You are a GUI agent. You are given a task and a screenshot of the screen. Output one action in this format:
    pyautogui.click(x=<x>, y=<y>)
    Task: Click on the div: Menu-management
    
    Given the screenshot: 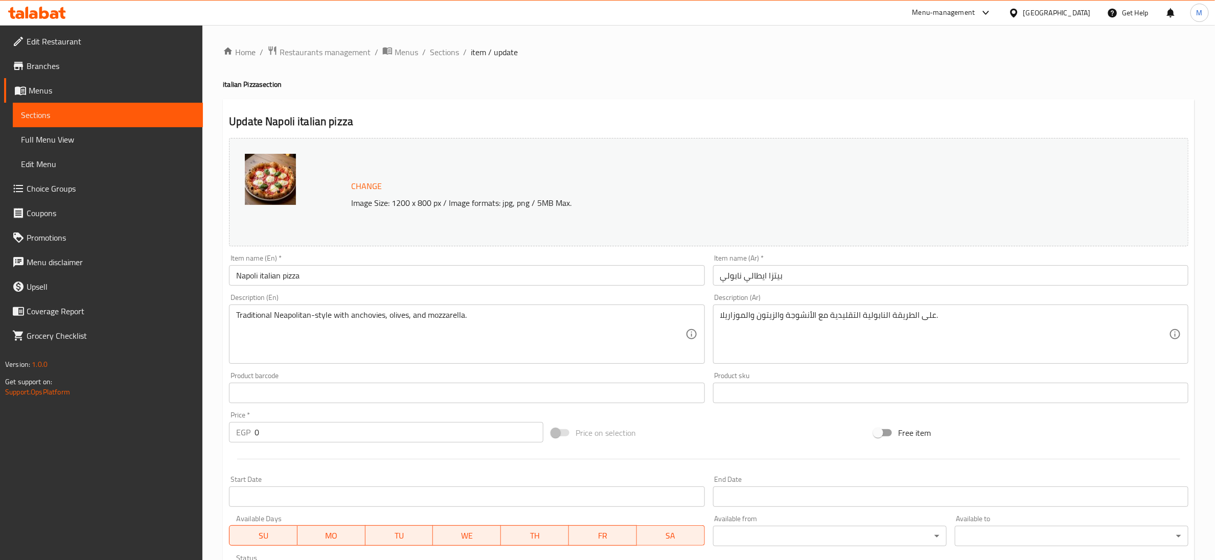 What is the action you would take?
    pyautogui.click(x=944, y=13)
    